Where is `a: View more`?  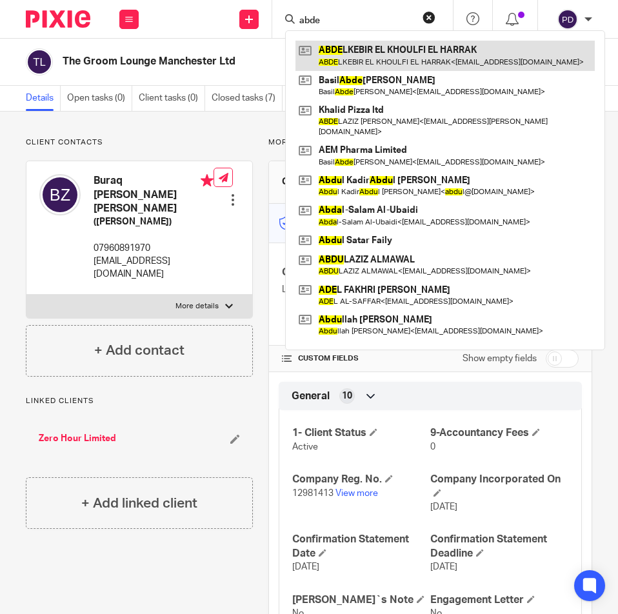
a: View more is located at coordinates (357, 493).